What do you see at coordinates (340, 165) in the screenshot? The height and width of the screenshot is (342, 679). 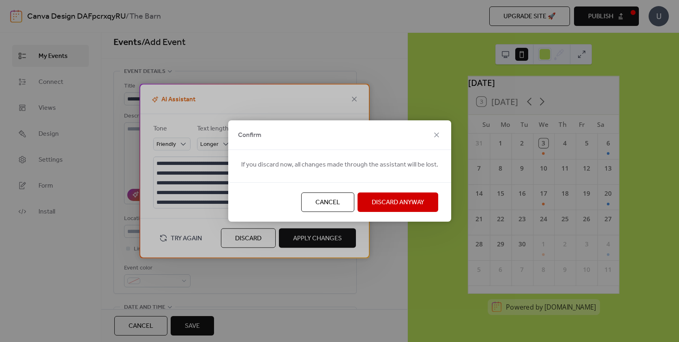 I see `span: If you discard now, all changes made through the assistant will be lost.` at bounding box center [340, 165].